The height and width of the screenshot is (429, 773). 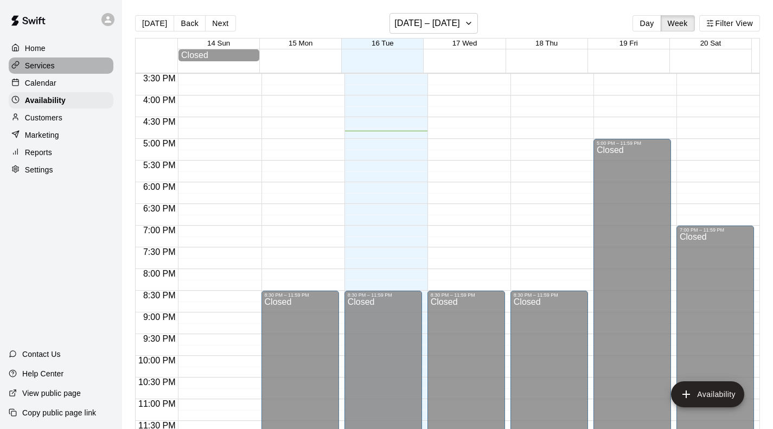 I want to click on div: 7:00 PM – 11:59 PM, so click(x=715, y=230).